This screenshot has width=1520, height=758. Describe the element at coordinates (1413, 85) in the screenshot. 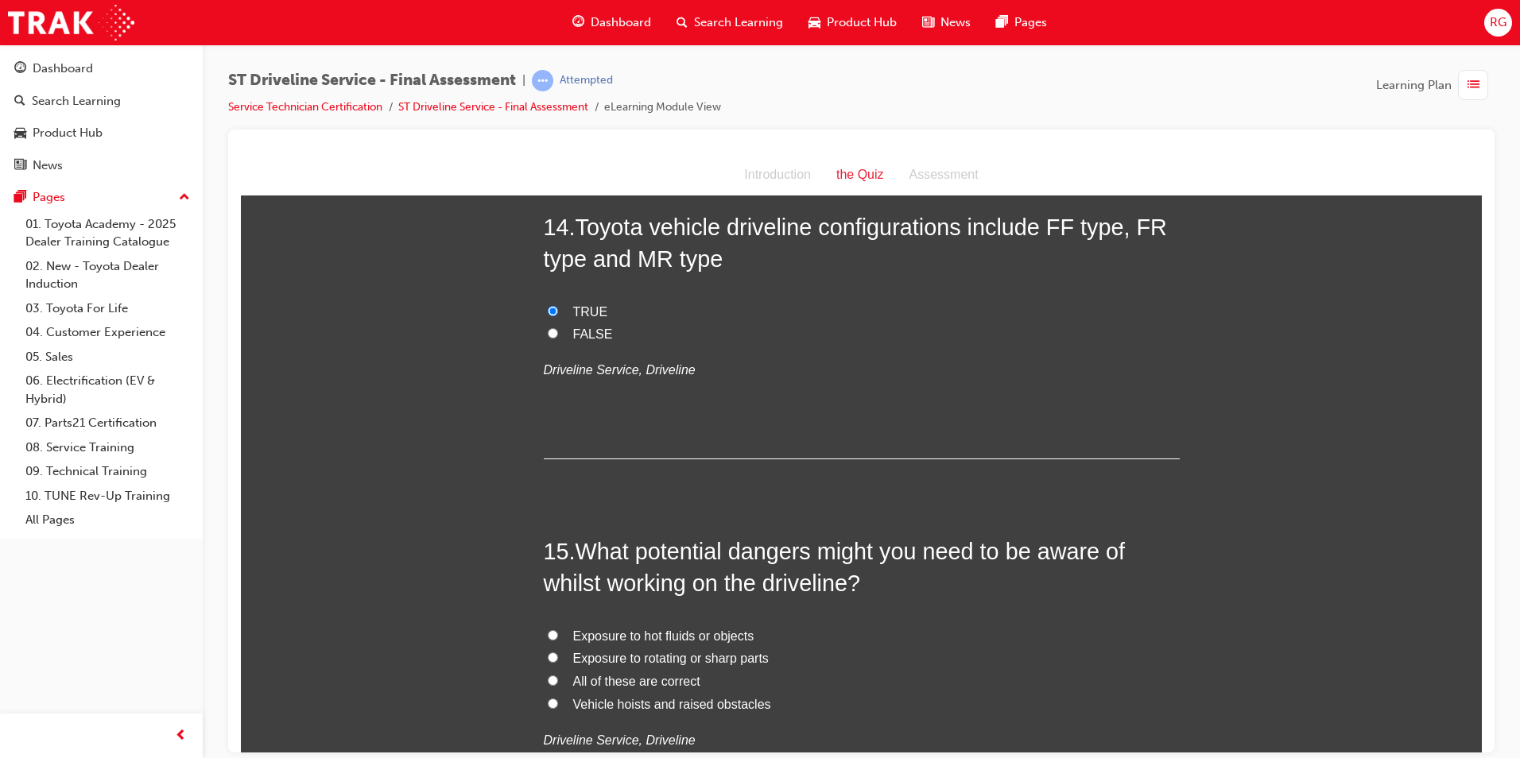

I see `span: Learning Plan` at that location.